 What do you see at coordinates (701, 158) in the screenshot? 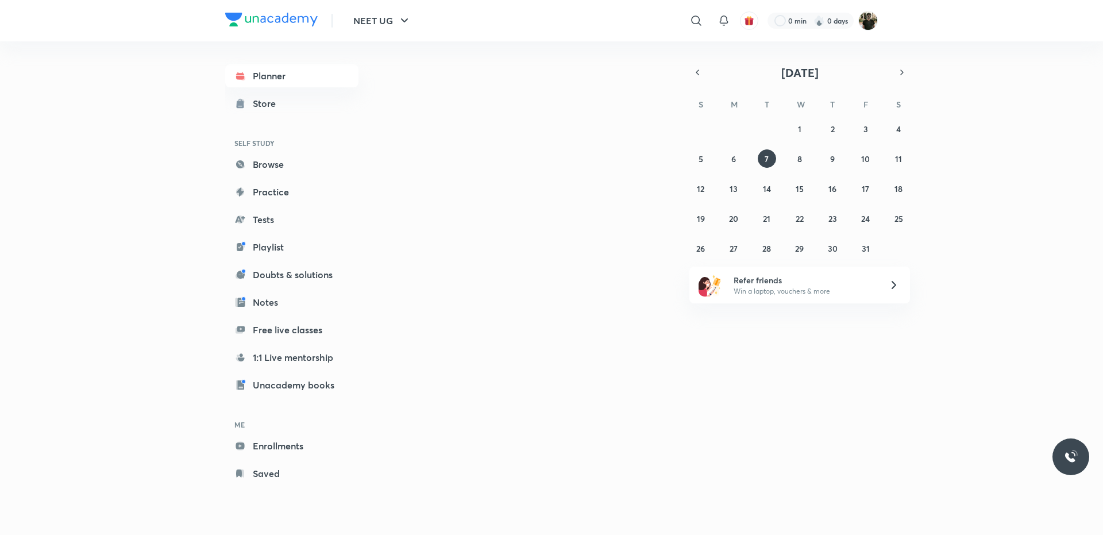
I see `abbr: October 5, 2025` at bounding box center [701, 158].